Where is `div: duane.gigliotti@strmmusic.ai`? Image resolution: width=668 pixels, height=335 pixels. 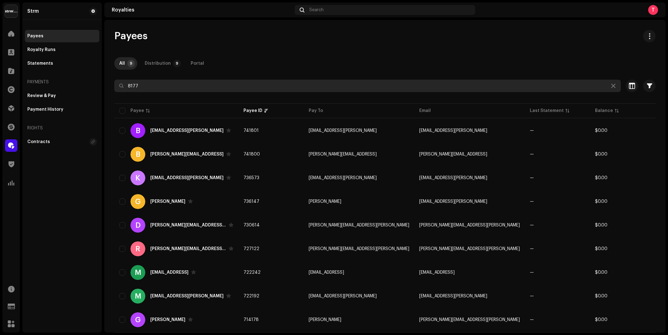 div: duane.gigliotti@strmmusic.ai is located at coordinates (188, 225).